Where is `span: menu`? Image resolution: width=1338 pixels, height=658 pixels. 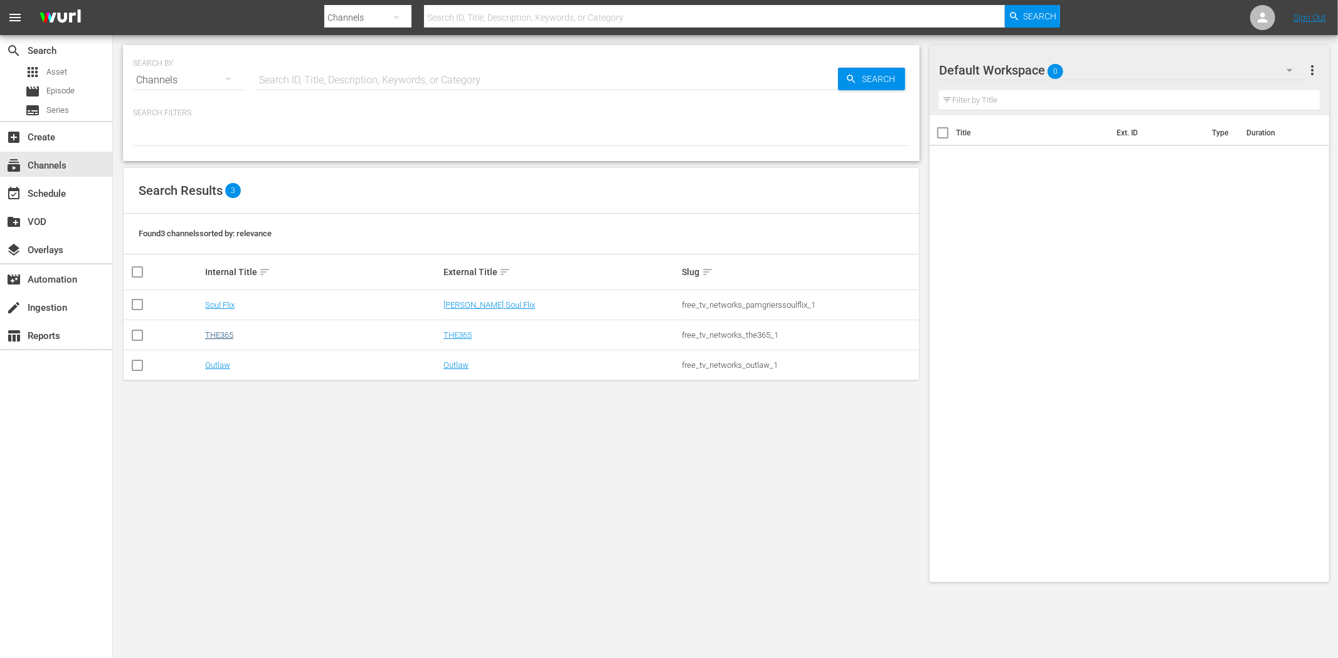 span: menu is located at coordinates (15, 18).